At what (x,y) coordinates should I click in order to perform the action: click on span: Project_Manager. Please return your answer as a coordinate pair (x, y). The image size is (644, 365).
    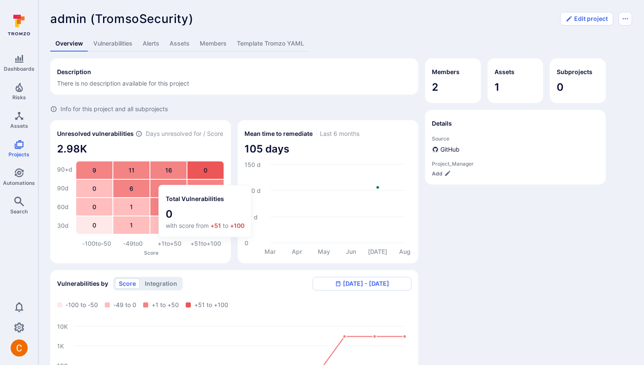
    Looking at the image, I should click on (515, 164).